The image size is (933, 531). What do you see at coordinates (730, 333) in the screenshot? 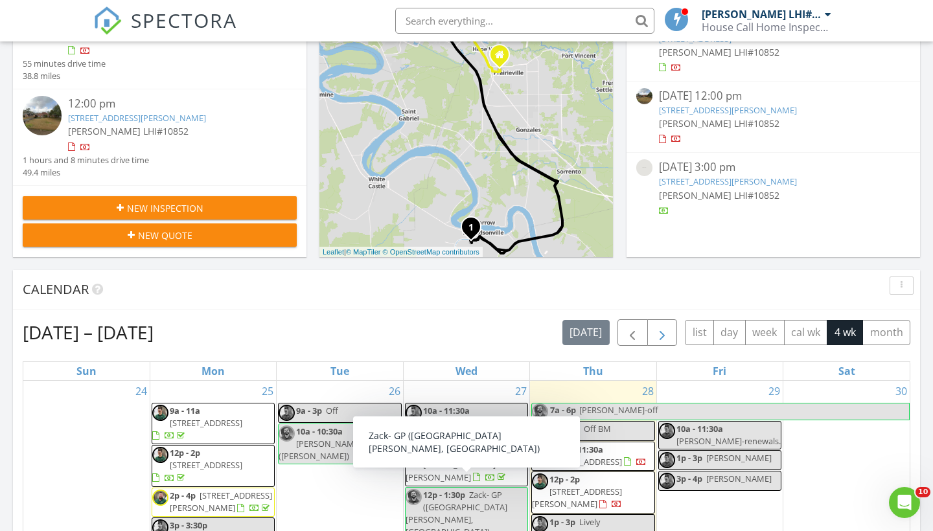
I see `button: day` at bounding box center [730, 333].